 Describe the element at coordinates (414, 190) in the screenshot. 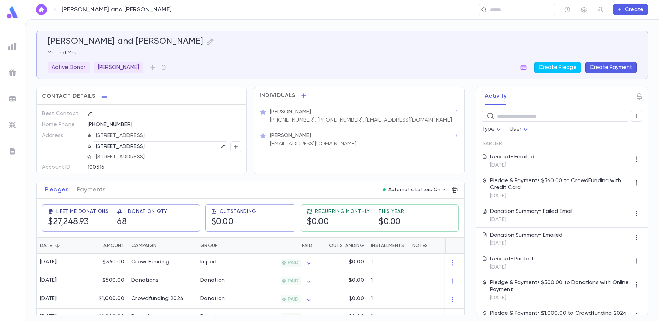

I see `button: Automatic Letters On` at that location.